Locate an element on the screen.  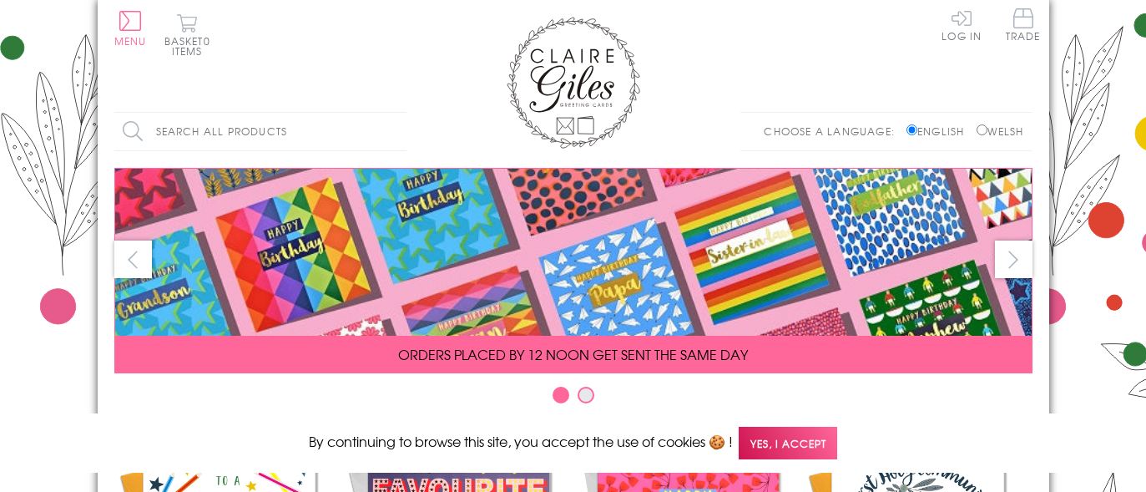
button: Menu is located at coordinates (130, 28).